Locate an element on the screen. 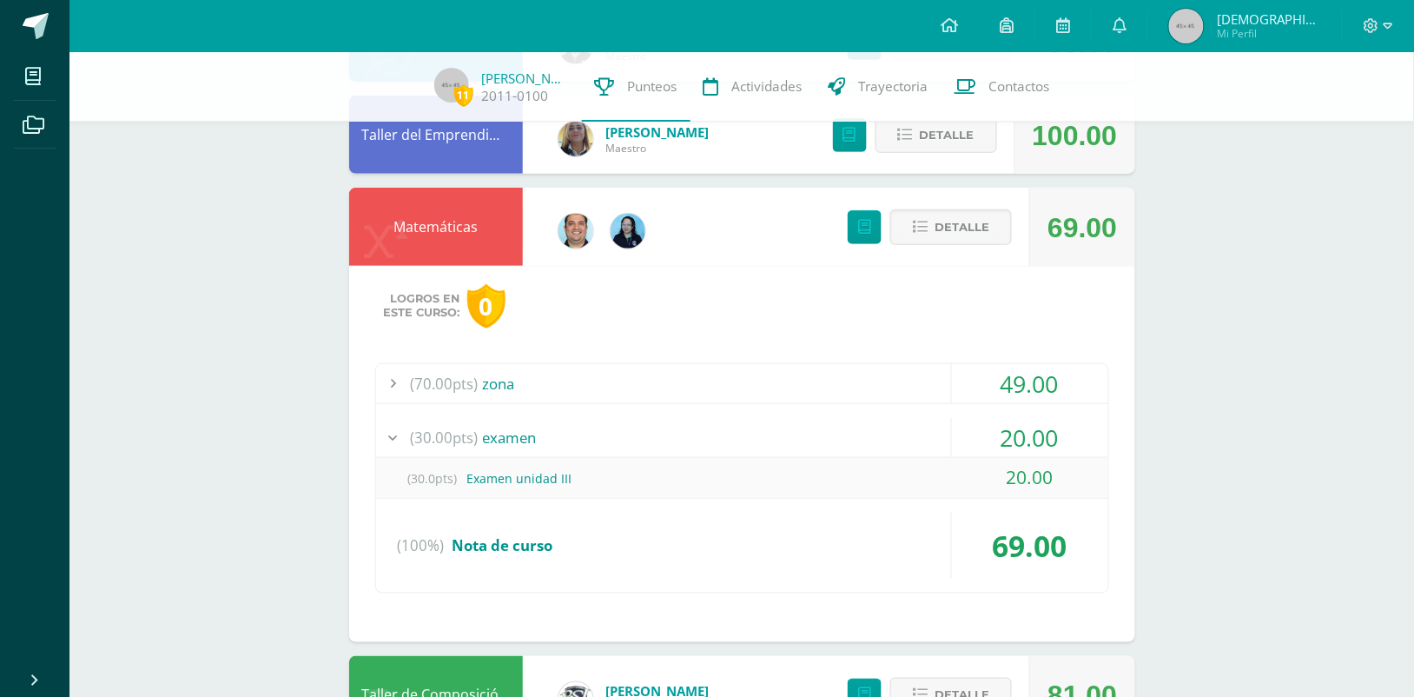 Image resolution: width=1414 pixels, height=697 pixels. a: Contactos is located at coordinates (1002, 87).